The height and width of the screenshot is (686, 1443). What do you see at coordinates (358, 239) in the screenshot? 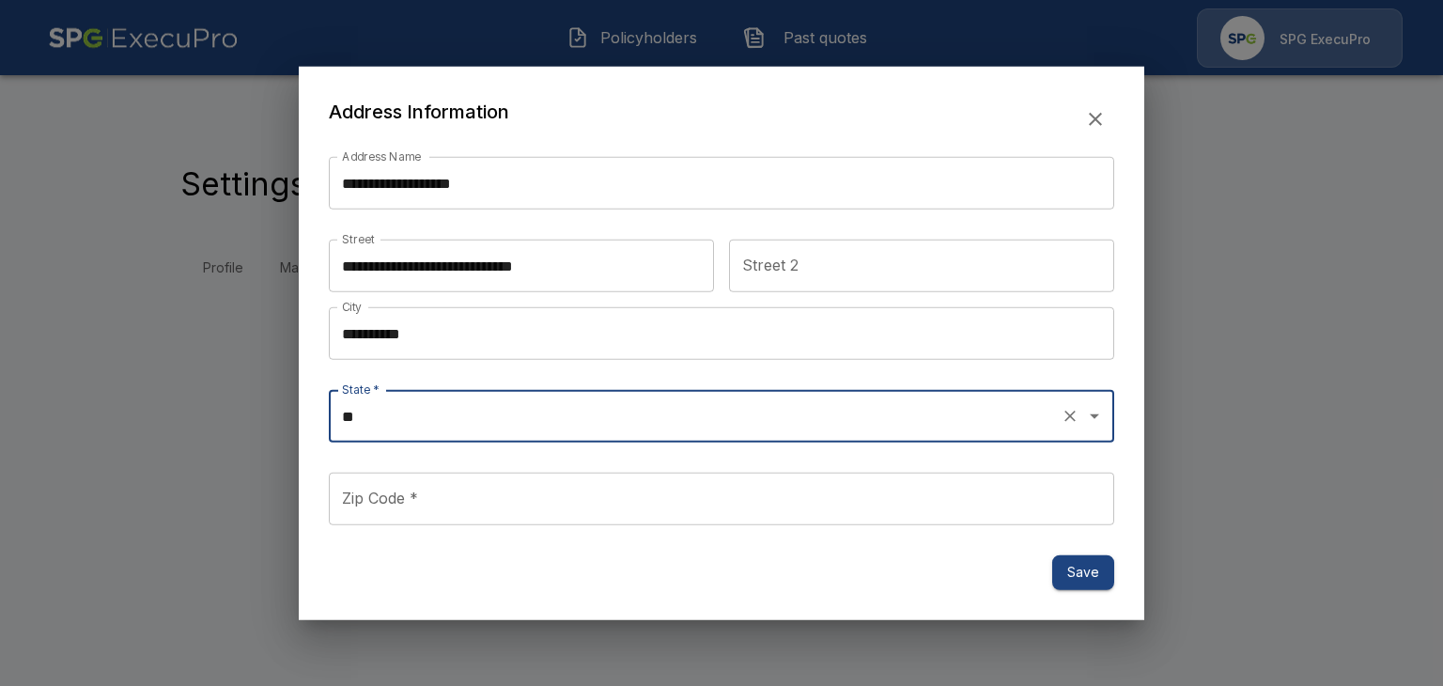
I see `label: Street` at bounding box center [358, 239].